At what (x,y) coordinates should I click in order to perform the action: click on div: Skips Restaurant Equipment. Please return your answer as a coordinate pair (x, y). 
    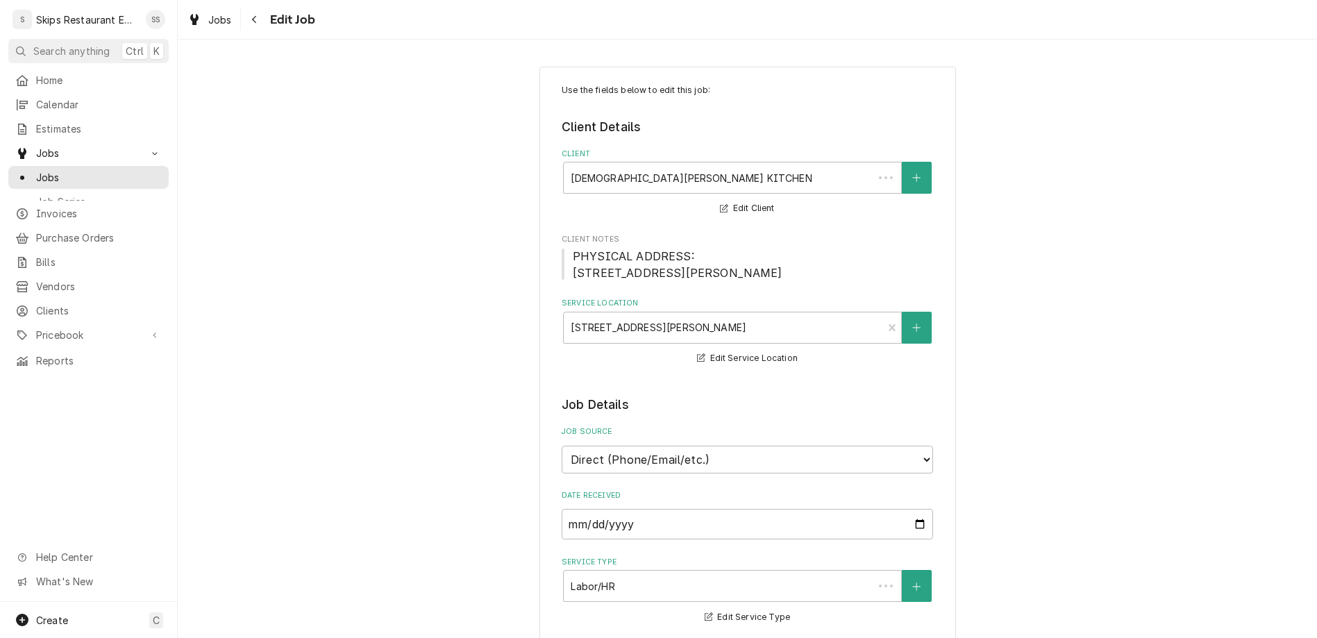
    Looking at the image, I should click on (87, 19).